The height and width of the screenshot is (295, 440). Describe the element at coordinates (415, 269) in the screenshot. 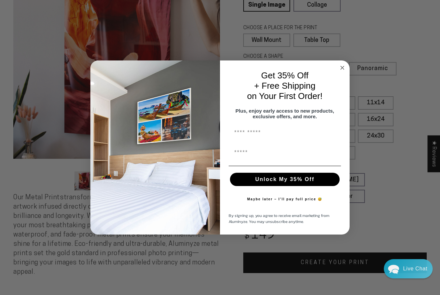

I see `div: Contact Us Directly` at that location.